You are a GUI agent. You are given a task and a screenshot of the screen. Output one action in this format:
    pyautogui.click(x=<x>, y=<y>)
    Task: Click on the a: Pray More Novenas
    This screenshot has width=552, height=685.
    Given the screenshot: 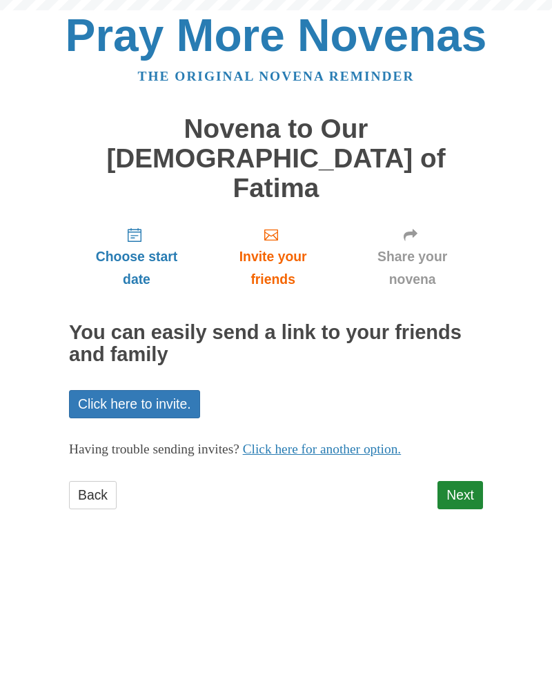 What is the action you would take?
    pyautogui.click(x=276, y=35)
    